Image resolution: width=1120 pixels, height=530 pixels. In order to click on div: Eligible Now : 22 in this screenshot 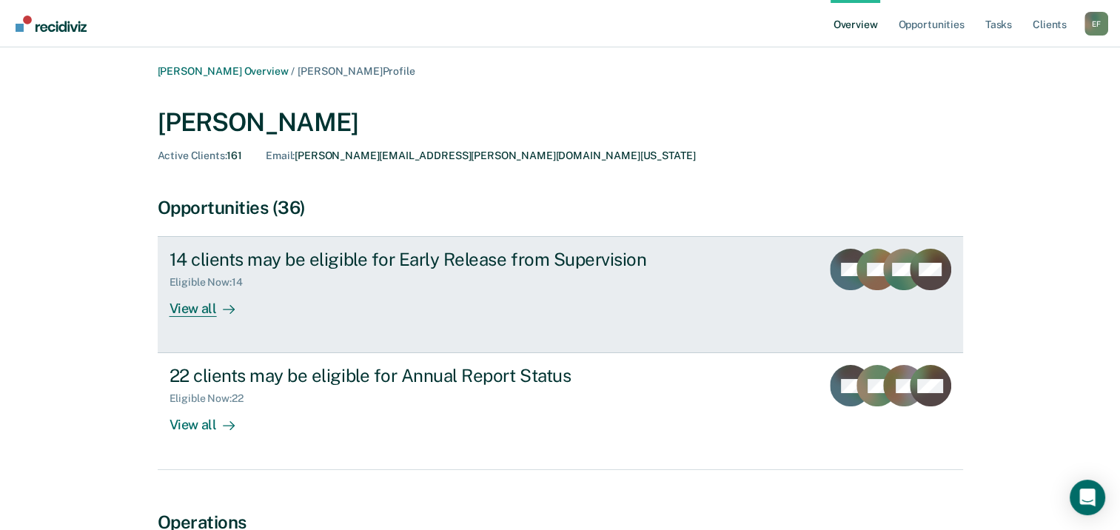, I will do `click(213, 398)`.